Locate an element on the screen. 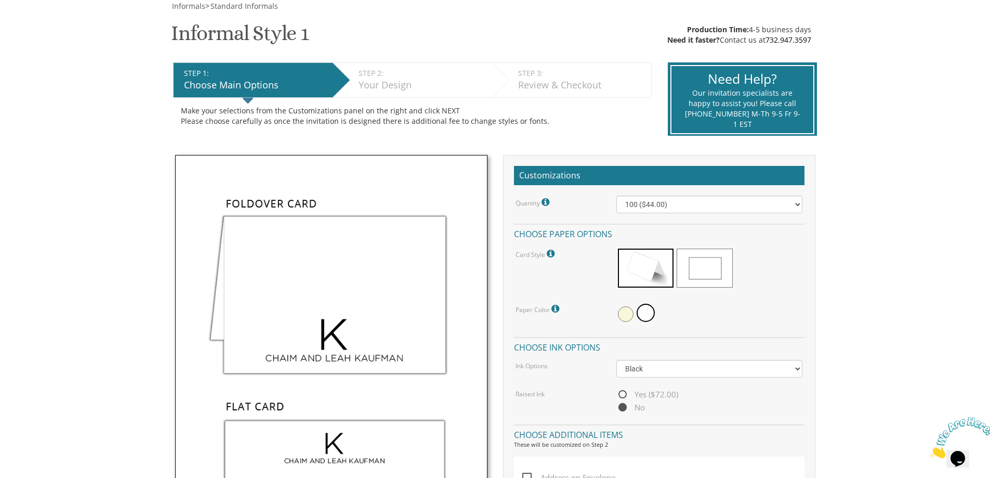 The height and width of the screenshot is (478, 990). div: 4-5 business days Contact us at is located at coordinates (739, 35).